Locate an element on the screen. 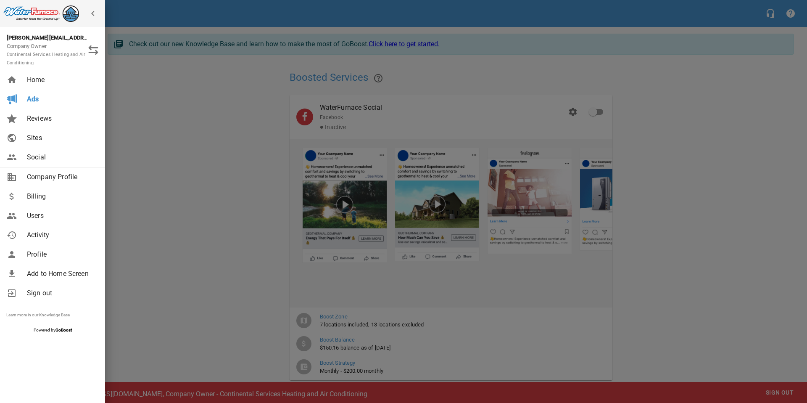 The width and height of the screenshot is (807, 403). button: Switch Role is located at coordinates (93, 50).